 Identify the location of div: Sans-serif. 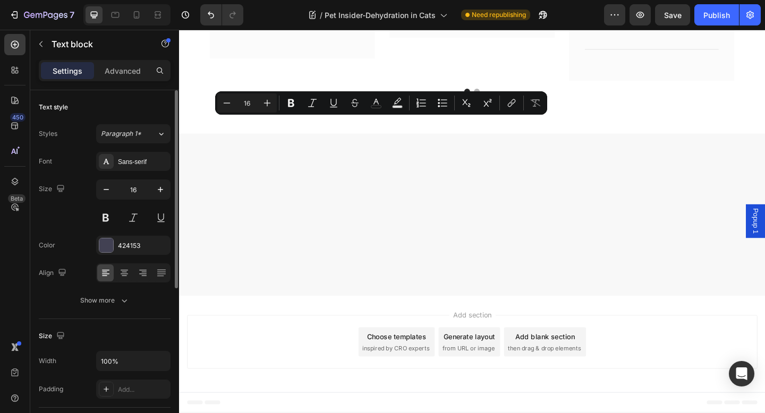
(143, 162).